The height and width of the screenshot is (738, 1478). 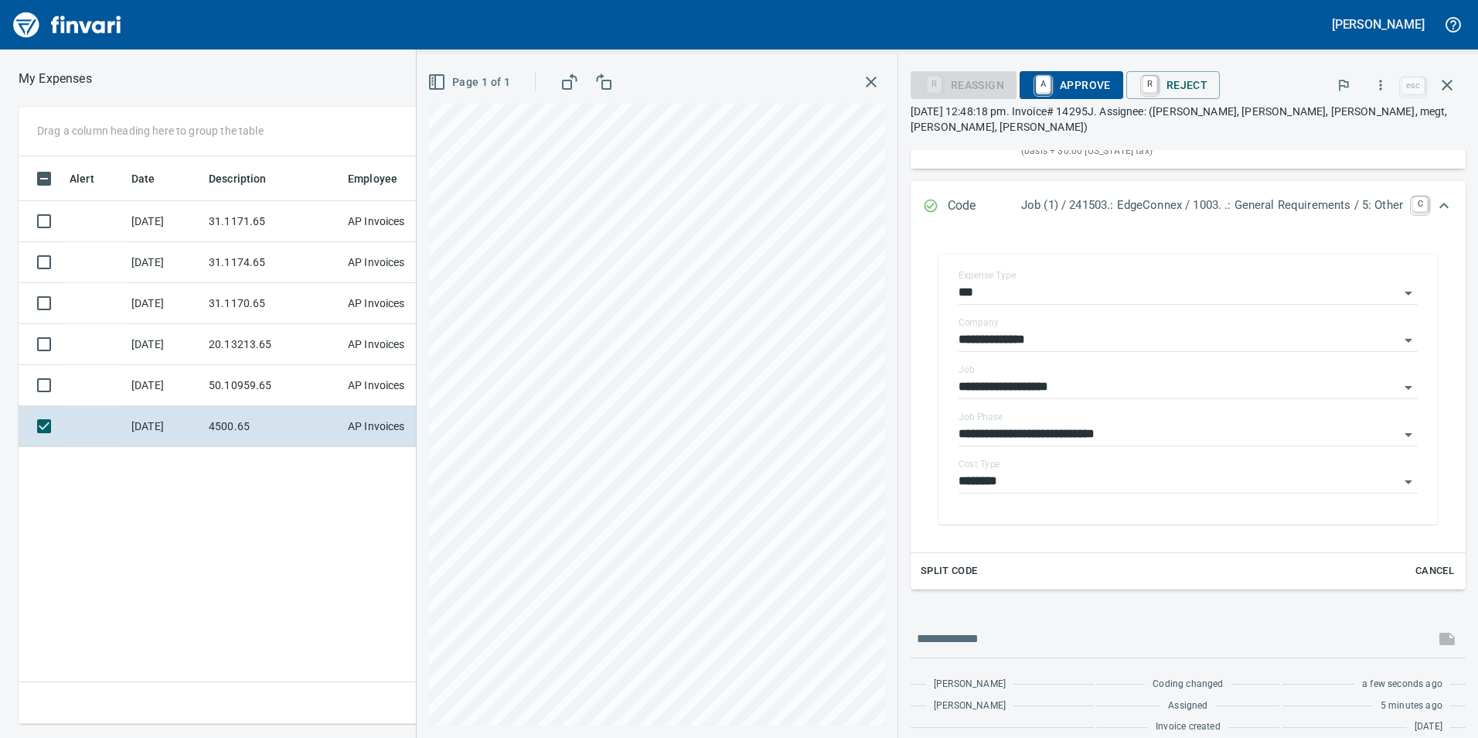 What do you see at coordinates (1188, 706) in the screenshot?
I see `span: Assigned` at bounding box center [1188, 706].